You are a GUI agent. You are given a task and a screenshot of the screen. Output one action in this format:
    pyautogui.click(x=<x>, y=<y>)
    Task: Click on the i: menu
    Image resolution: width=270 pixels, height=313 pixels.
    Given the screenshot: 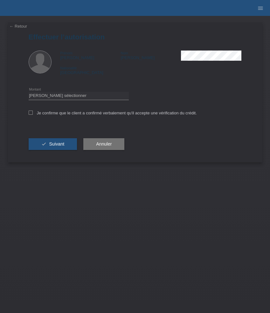 What is the action you would take?
    pyautogui.click(x=260, y=8)
    